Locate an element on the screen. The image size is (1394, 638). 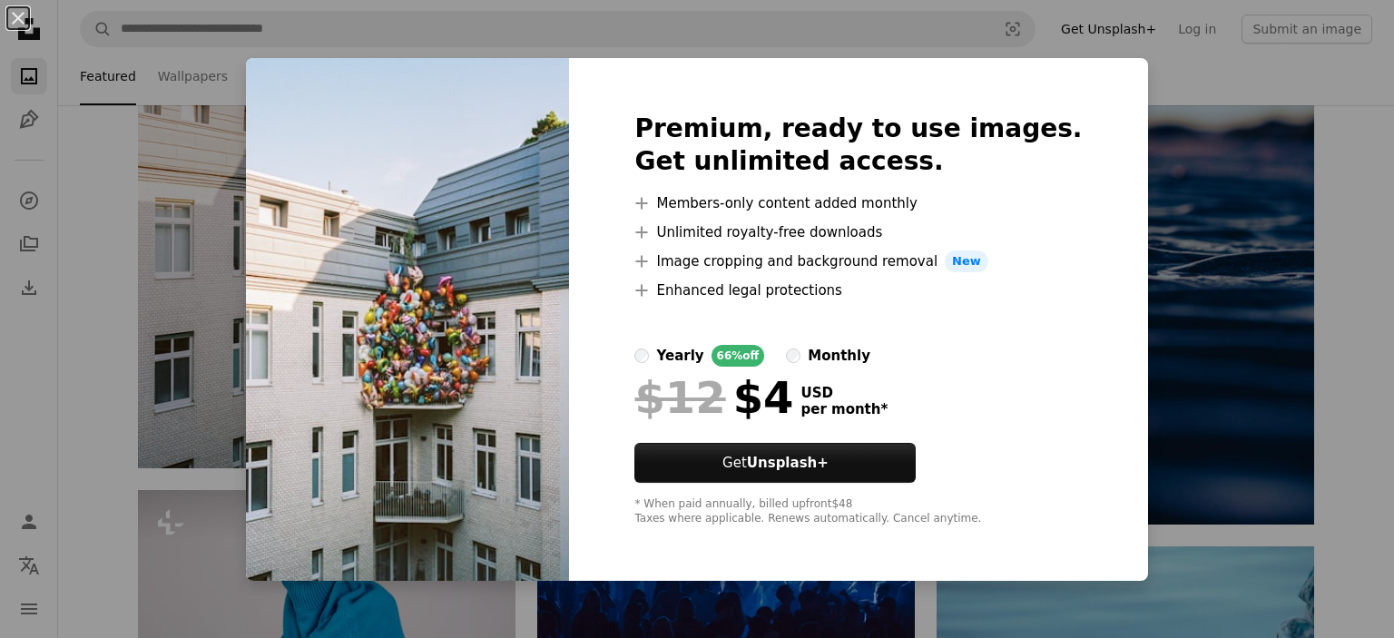
span: $12 is located at coordinates (680, 398).